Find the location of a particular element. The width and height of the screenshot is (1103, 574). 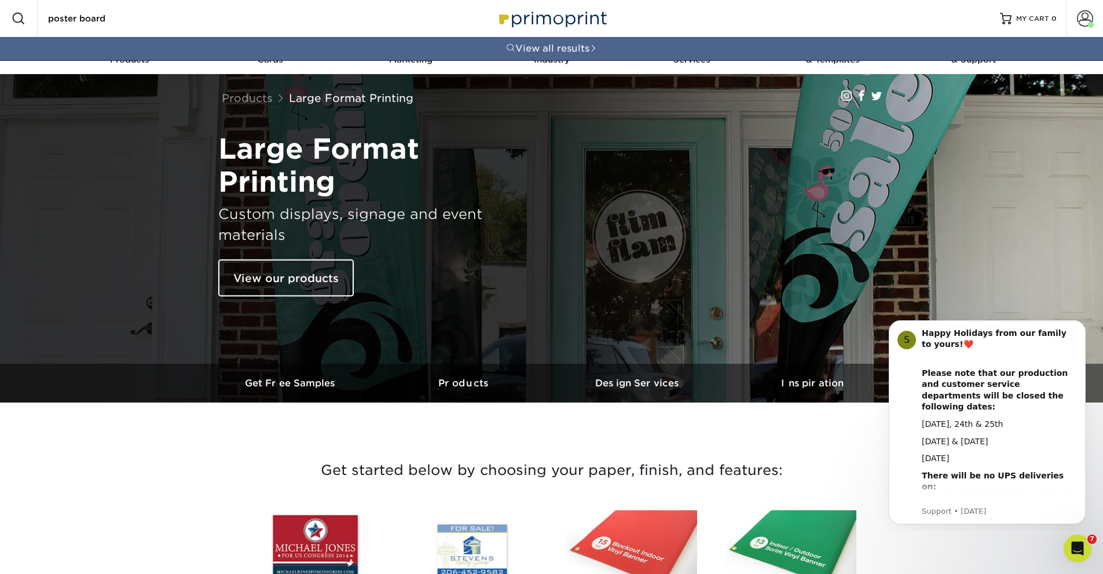

h3: Products is located at coordinates (465, 383).